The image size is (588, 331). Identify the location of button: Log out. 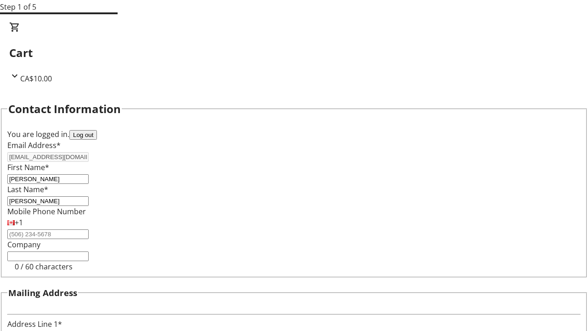
(83, 135).